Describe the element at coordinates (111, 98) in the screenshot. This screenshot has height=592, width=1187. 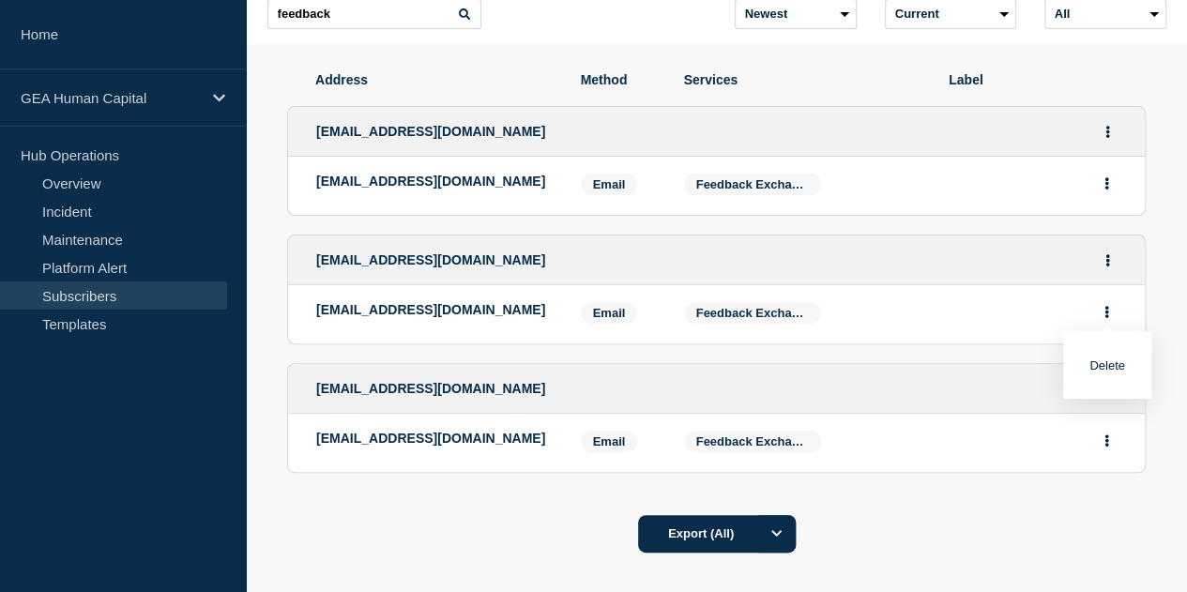
I see `p: GEA Human Capital` at that location.